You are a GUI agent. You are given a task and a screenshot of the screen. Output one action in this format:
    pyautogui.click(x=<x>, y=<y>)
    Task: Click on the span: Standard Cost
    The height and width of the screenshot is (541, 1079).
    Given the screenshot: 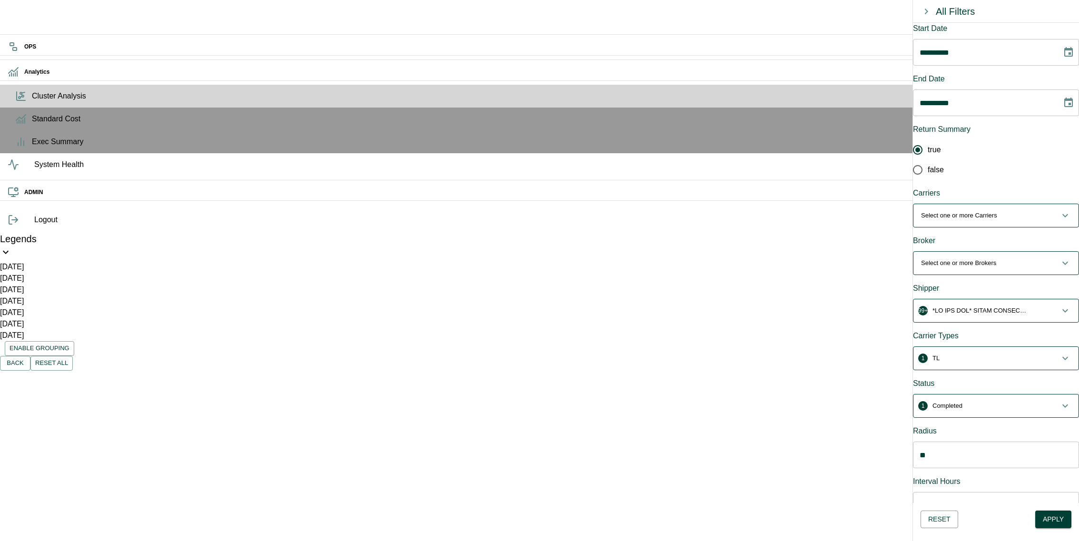 What is the action you would take?
    pyautogui.click(x=551, y=119)
    